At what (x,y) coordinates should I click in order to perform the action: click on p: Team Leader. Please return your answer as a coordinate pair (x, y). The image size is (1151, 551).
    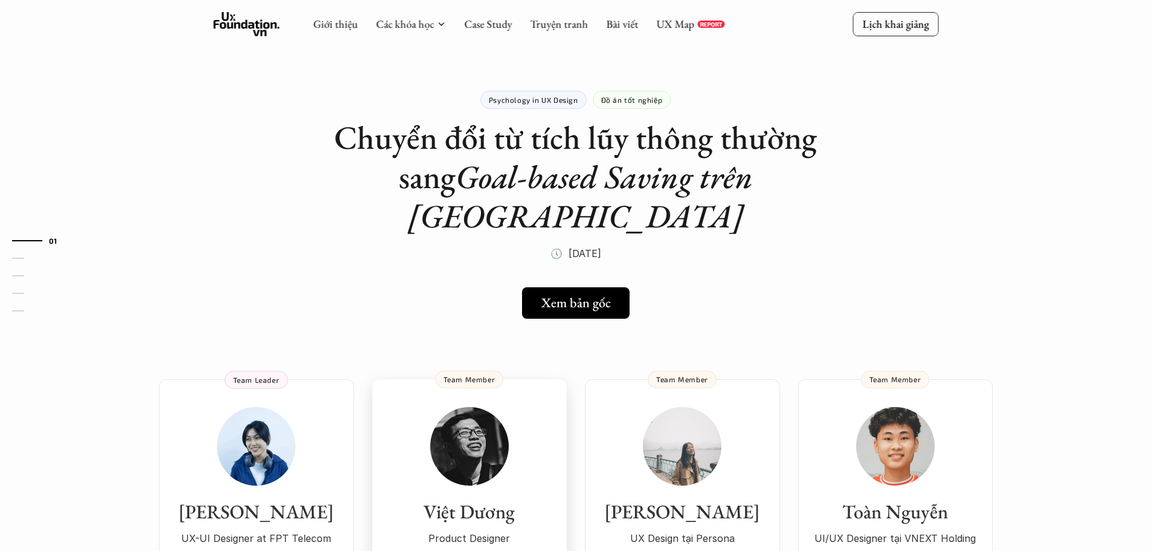
    Looking at the image, I should click on (256, 380).